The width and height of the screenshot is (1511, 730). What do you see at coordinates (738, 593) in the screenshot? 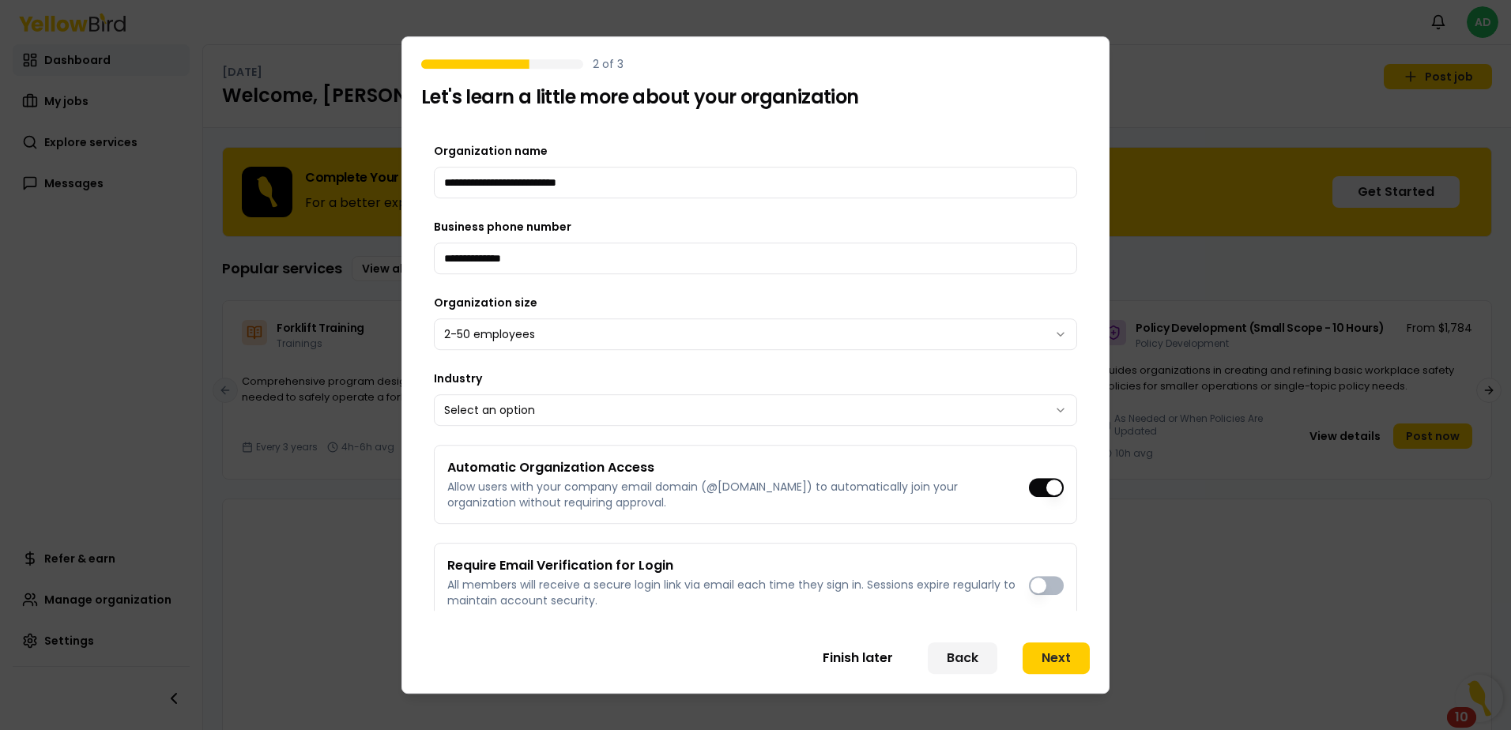
I see `div: All members will receive a secure login link via email each time they sign in. Sessions expire re...` at bounding box center [738, 593].